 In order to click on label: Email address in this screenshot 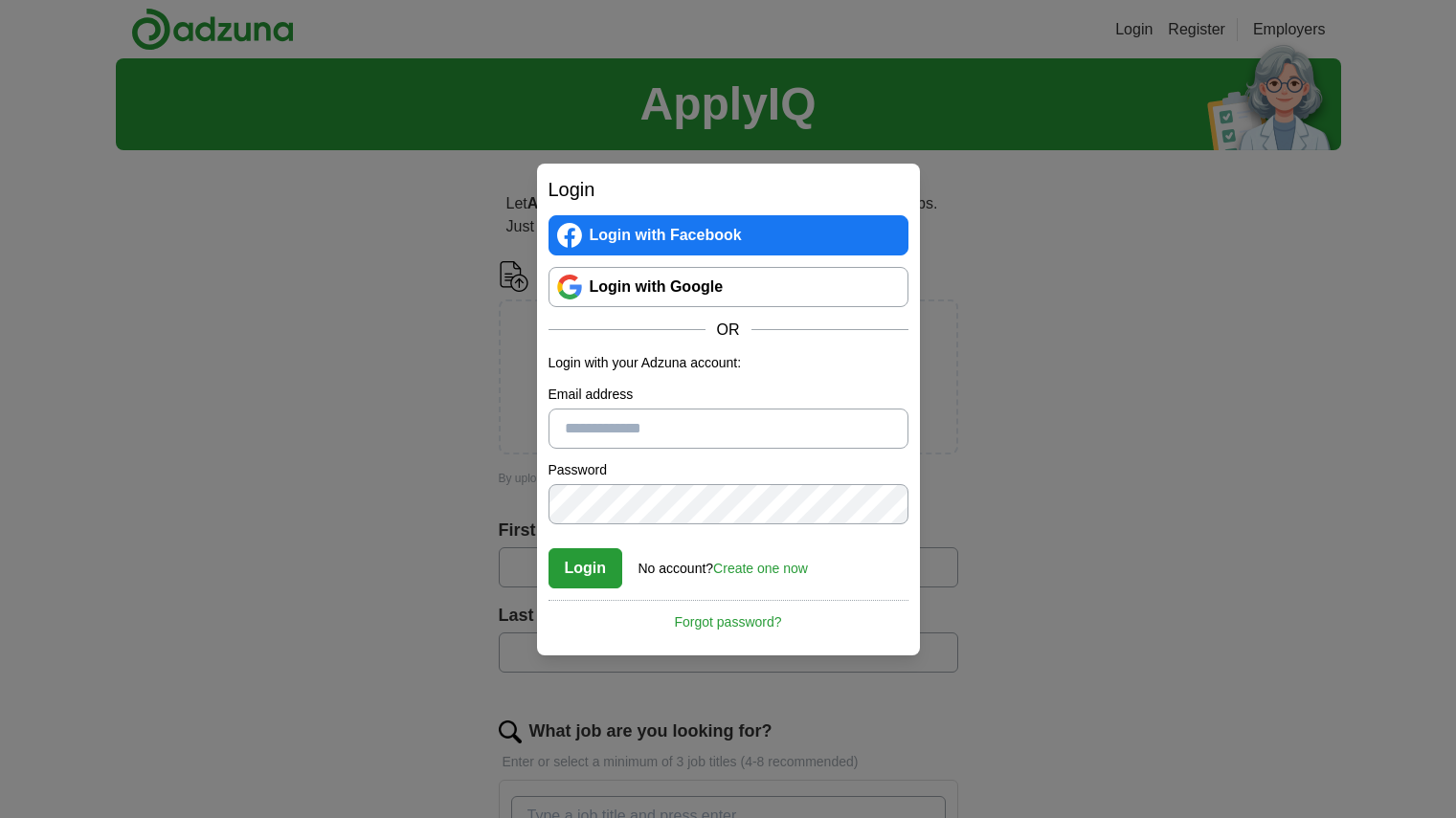, I will do `click(728, 394)`.